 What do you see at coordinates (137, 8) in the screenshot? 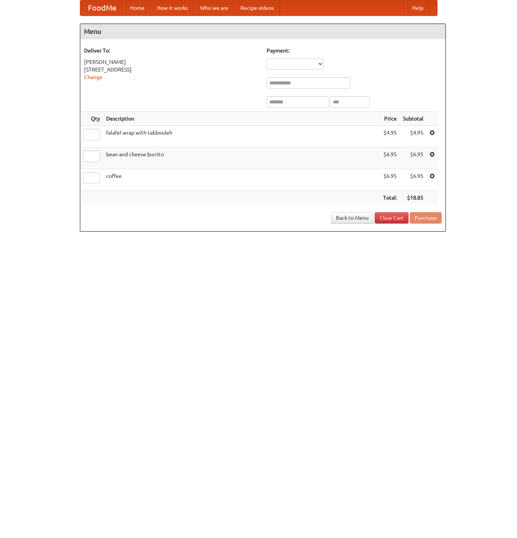
I see `a: Home` at bounding box center [137, 8].